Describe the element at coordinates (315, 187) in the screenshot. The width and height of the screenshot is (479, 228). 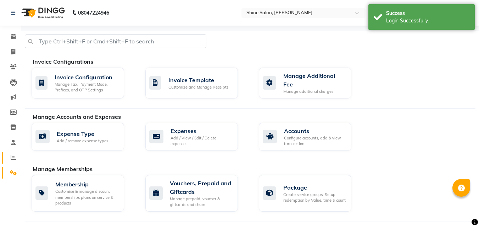
I see `div: Package` at that location.